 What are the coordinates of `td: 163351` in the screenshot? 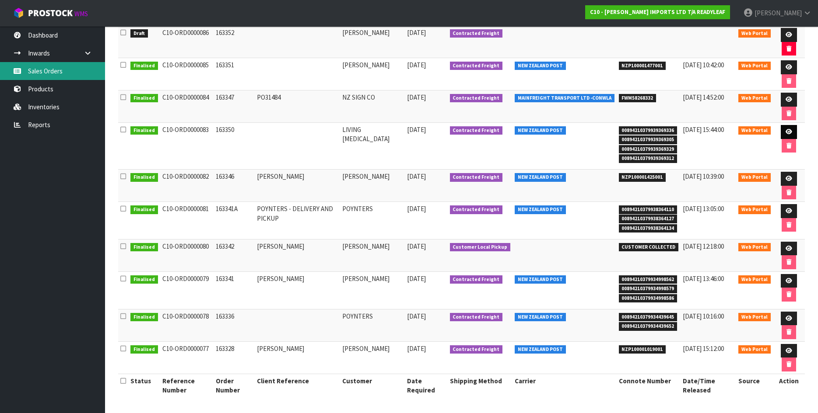 It's located at (234, 74).